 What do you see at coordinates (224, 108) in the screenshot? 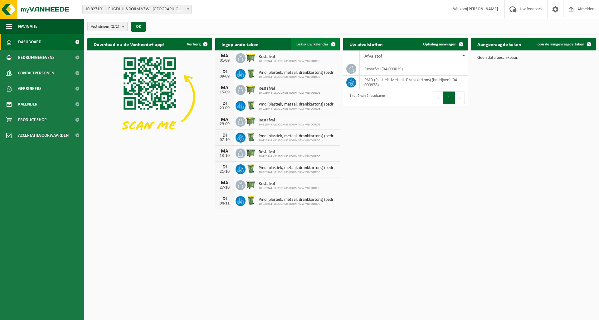
I see `div: 23-09` at bounding box center [224, 108].